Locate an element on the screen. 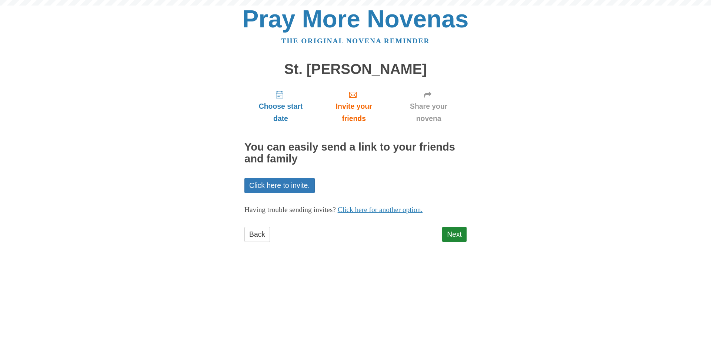 This screenshot has width=711, height=340. a: Share your novena is located at coordinates (429, 106).